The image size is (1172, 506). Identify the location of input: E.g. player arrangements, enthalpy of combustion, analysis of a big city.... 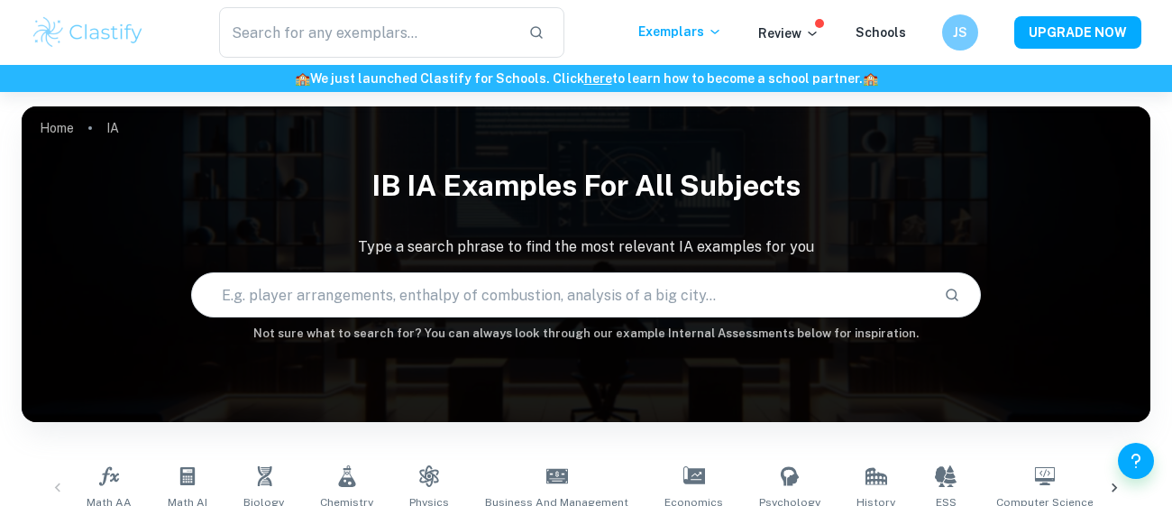
(561, 295).